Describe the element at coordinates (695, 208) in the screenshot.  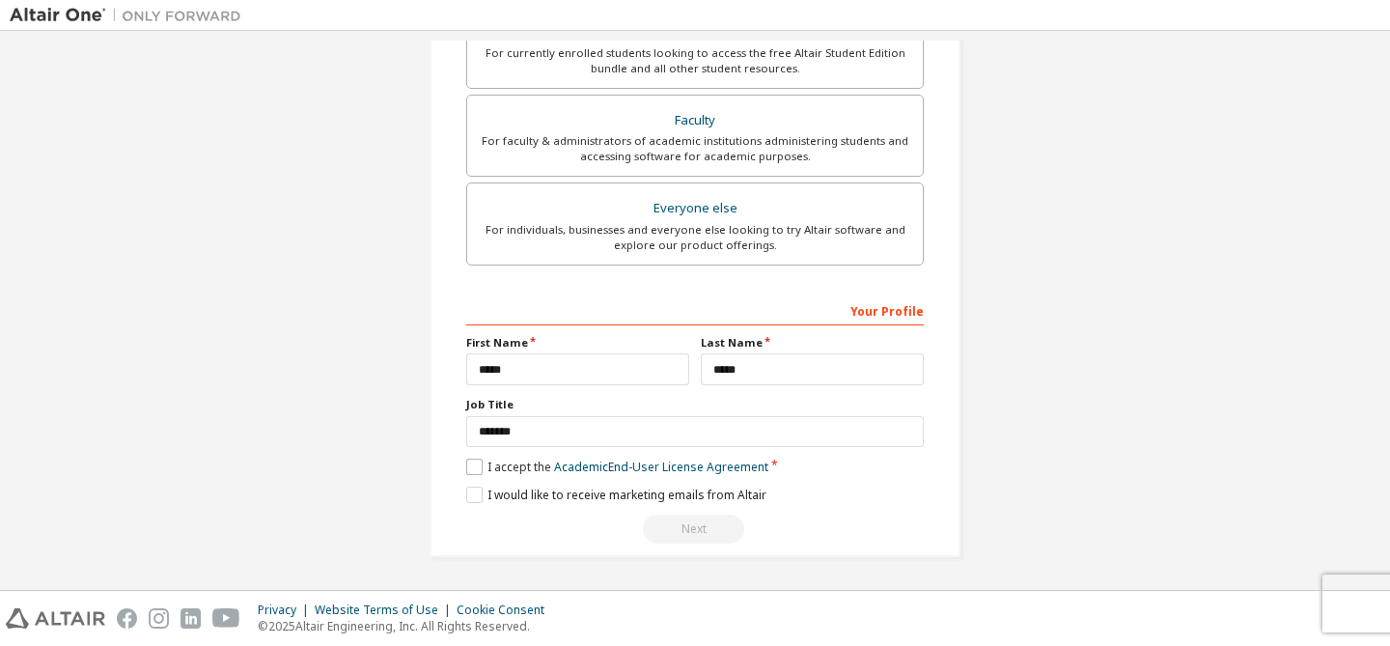
I see `div: Everyone else` at that location.